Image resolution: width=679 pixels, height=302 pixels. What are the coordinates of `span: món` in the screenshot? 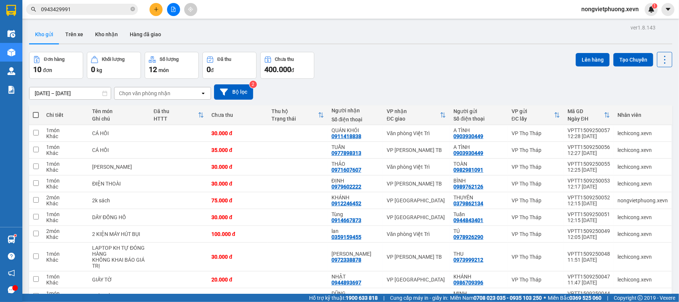 It's located at (164, 70).